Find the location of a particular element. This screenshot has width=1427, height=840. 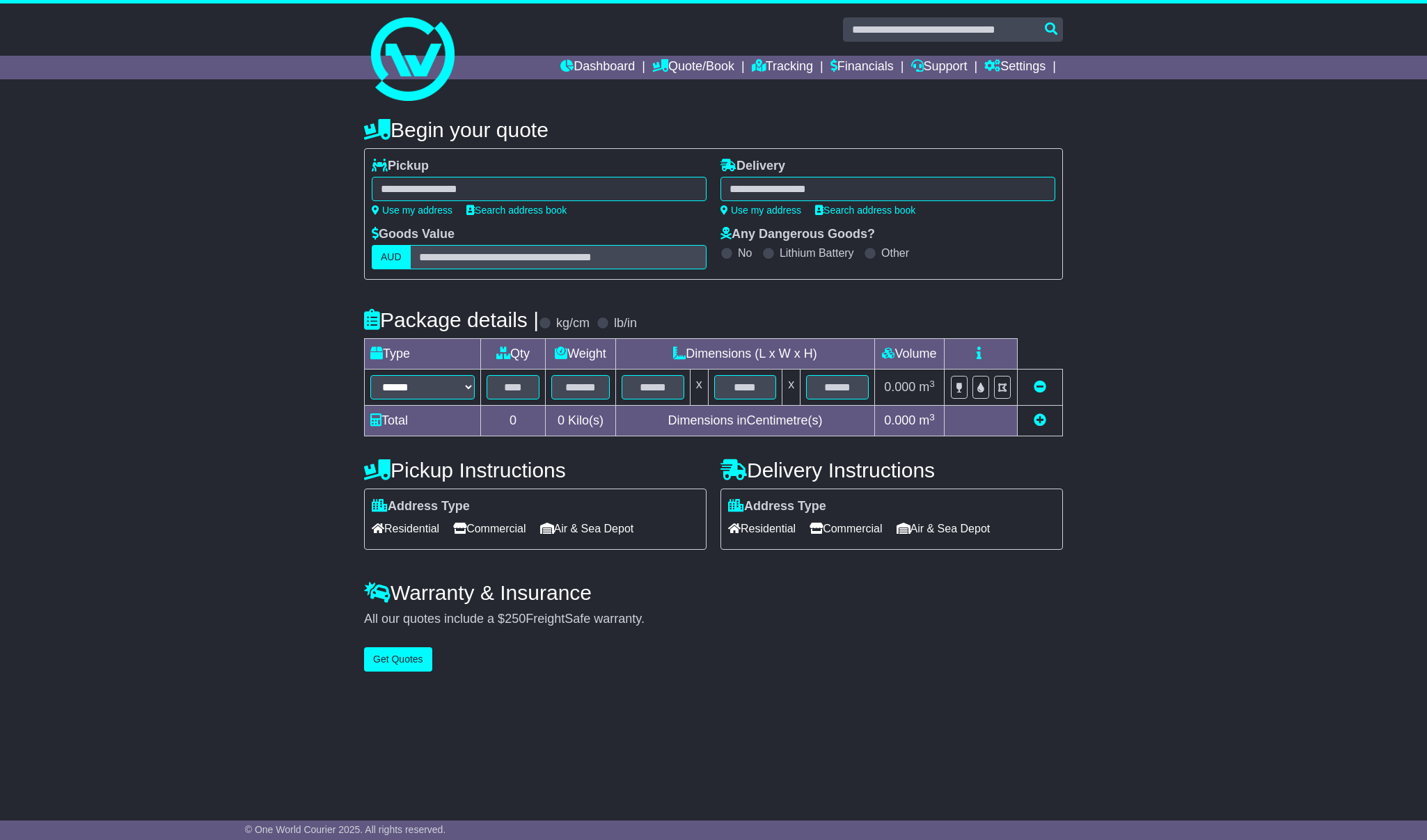

div: All our quotes include a $ FreightSafe warranty. is located at coordinates (714, 619).